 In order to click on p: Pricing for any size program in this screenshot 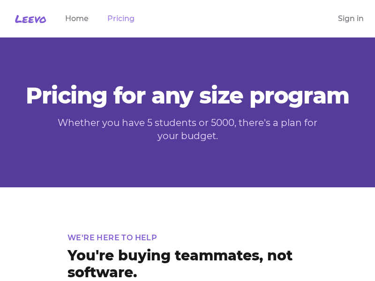, I will do `click(187, 96)`.